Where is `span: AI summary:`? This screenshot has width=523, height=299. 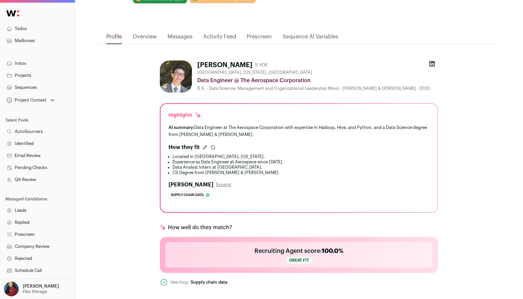
span: AI summary: is located at coordinates (181, 127).